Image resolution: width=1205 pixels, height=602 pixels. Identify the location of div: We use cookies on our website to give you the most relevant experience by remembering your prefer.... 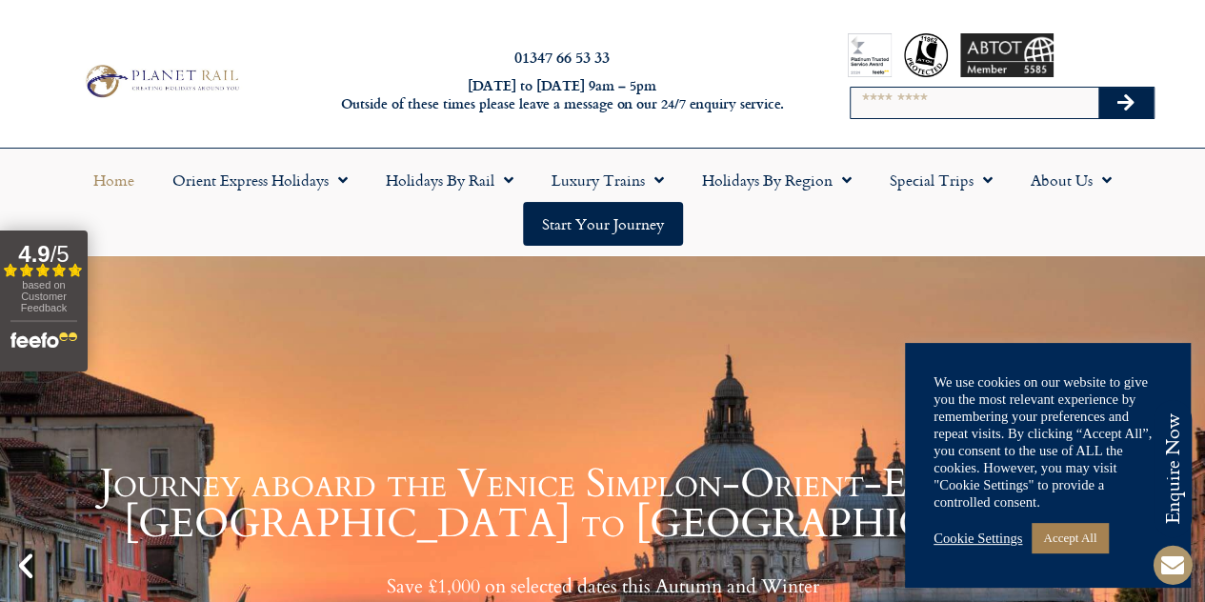
(1048, 442).